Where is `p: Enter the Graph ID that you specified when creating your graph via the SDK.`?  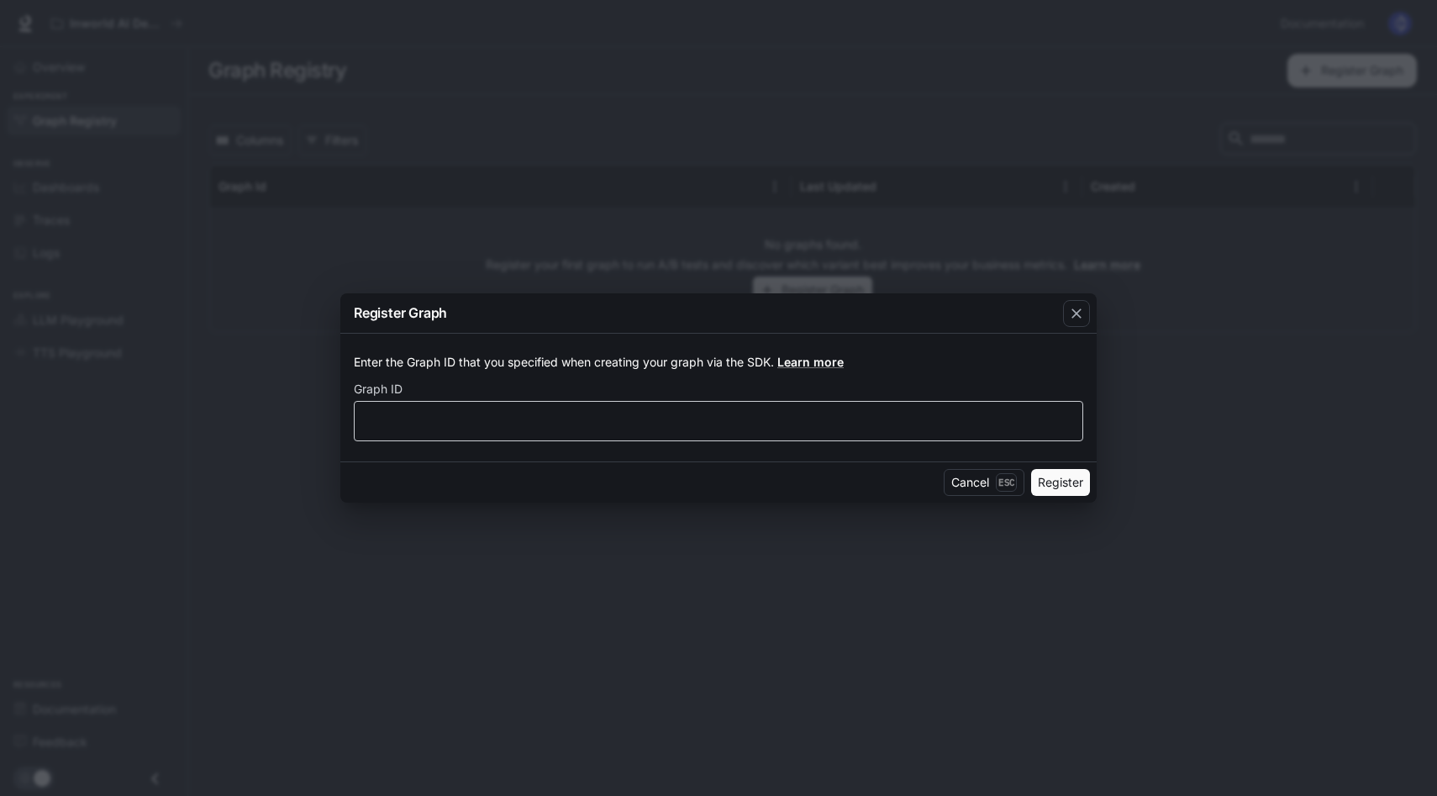
p: Enter the Graph ID that you specified when creating your graph via the SDK. is located at coordinates (719, 362).